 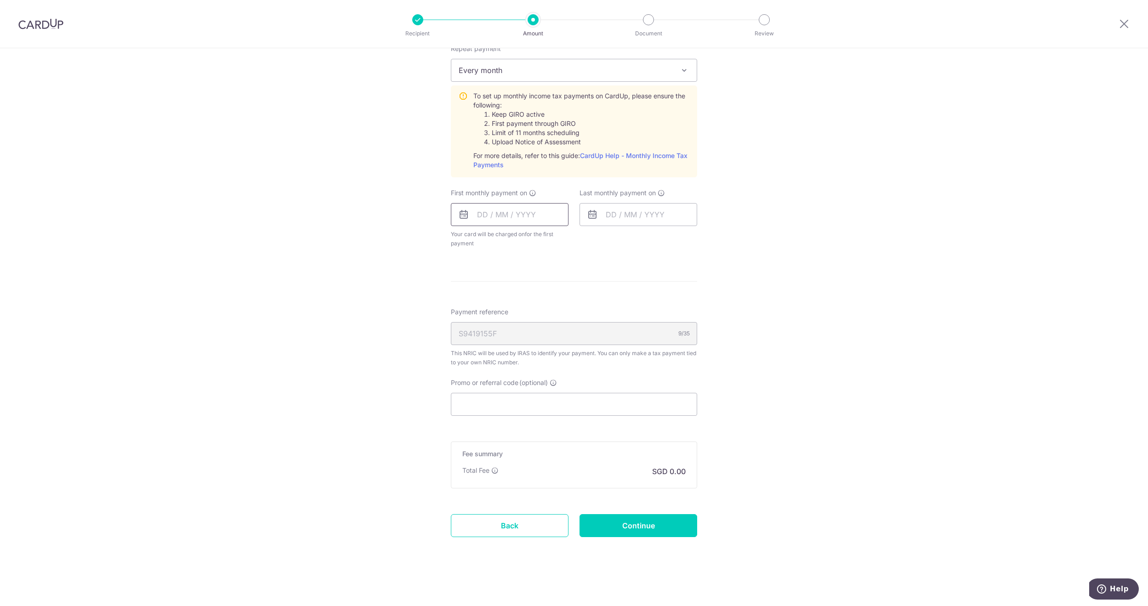 What do you see at coordinates (669, 471) in the screenshot?
I see `p: SGD 0.00` at bounding box center [669, 471].